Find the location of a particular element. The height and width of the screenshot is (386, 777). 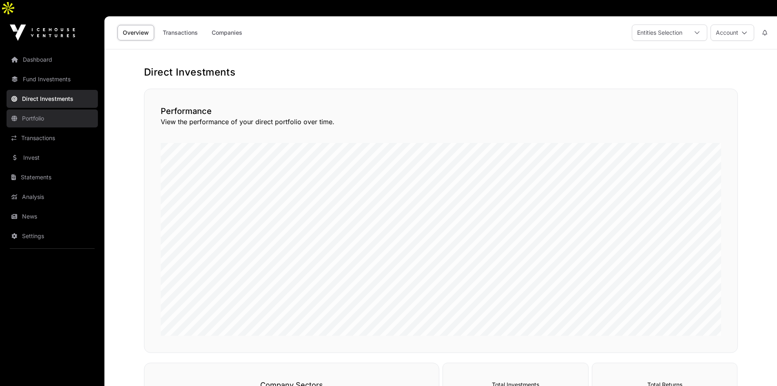

div: Chat Widget is located at coordinates (757, 366).